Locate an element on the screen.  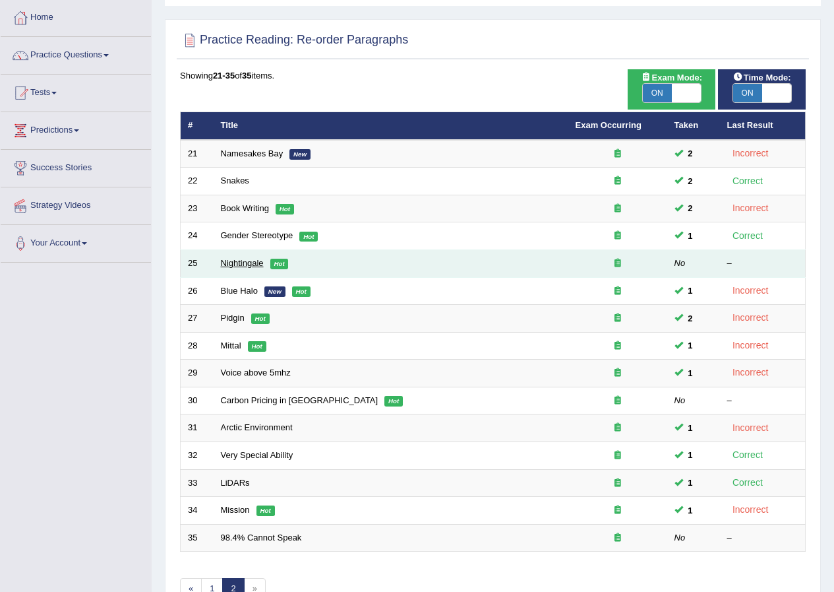
a: Pidgin is located at coordinates (233, 317).